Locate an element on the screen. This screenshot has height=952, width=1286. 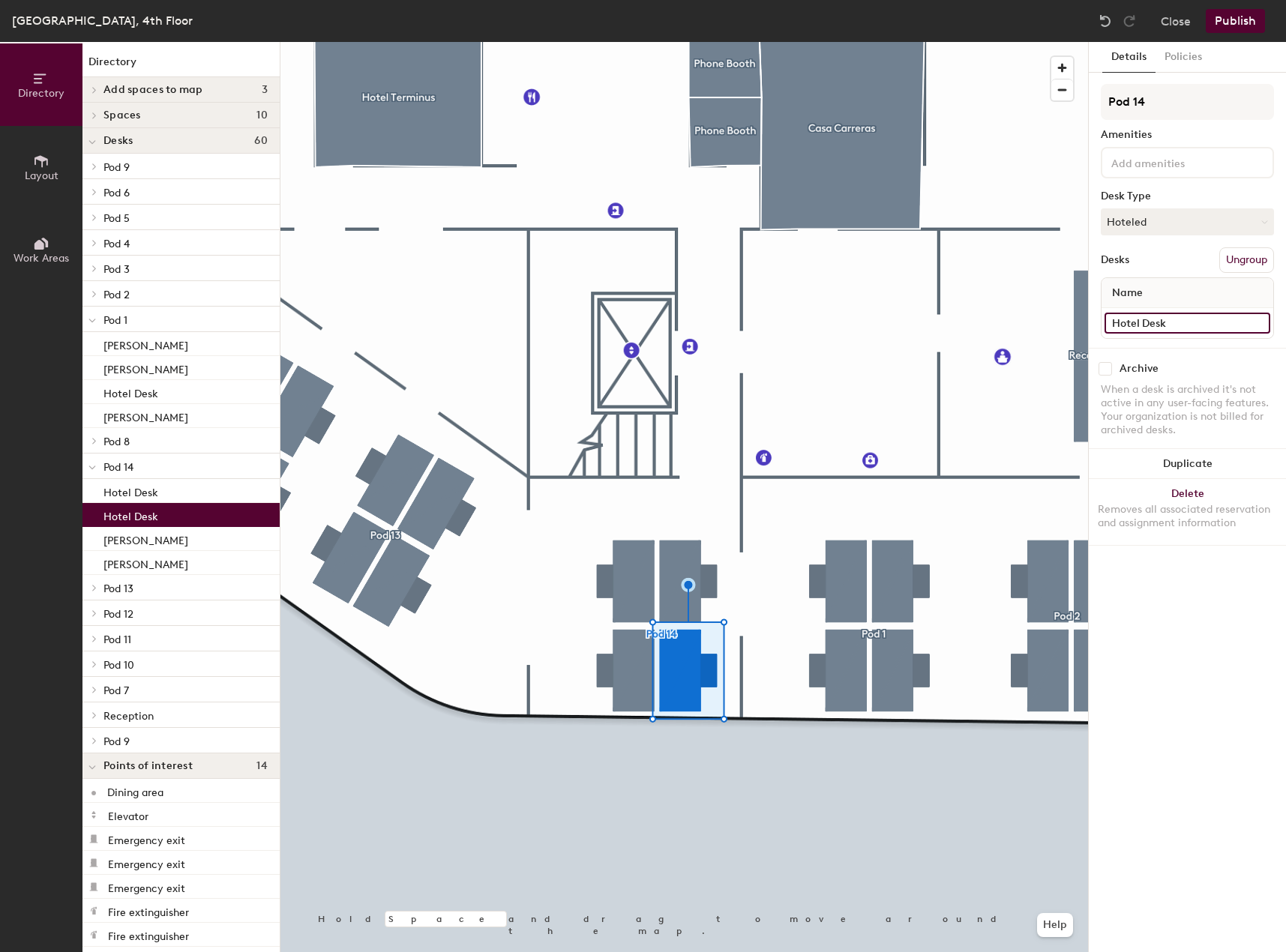
button: Help is located at coordinates (1055, 925).